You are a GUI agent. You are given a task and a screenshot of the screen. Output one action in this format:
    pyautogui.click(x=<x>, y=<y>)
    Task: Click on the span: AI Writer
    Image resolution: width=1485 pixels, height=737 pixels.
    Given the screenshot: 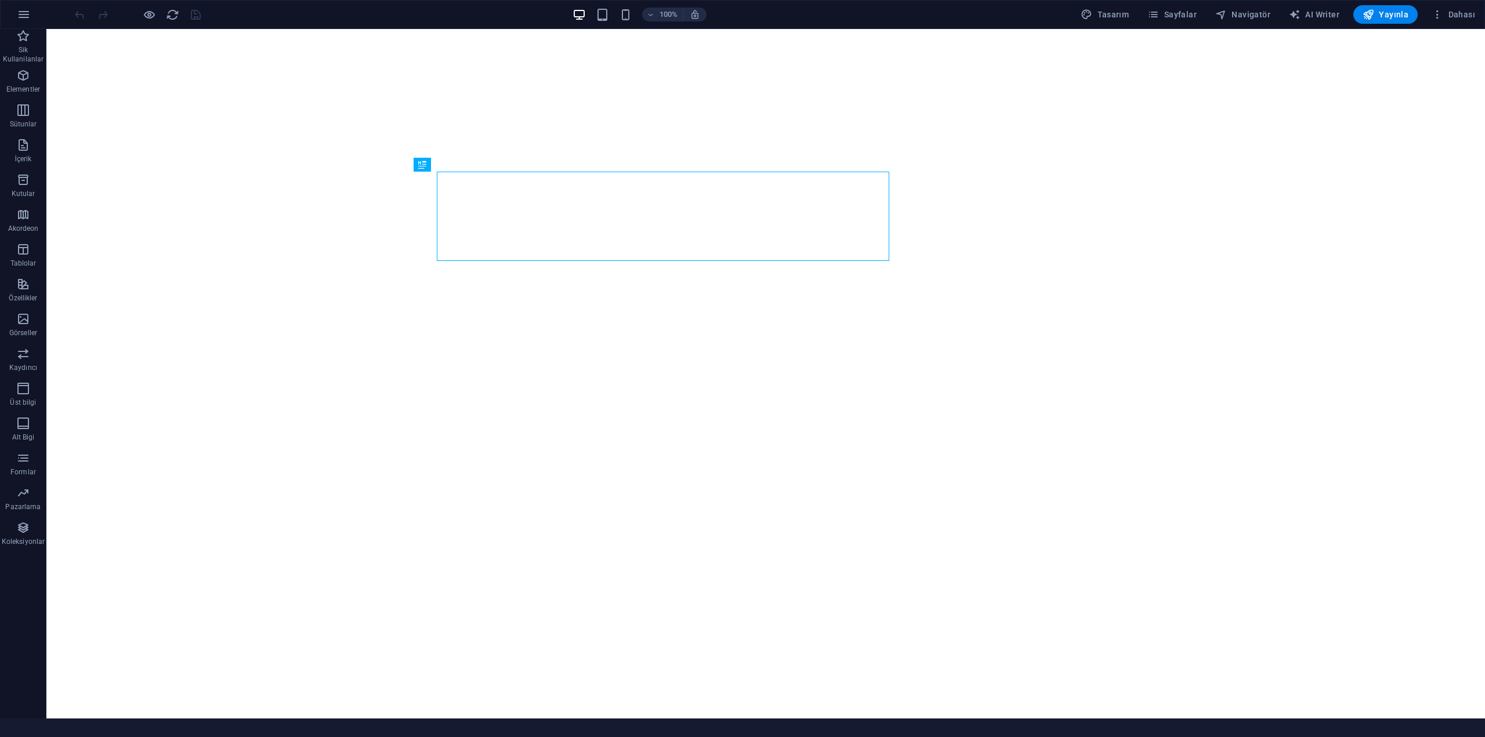 What is the action you would take?
    pyautogui.click(x=1314, y=14)
    